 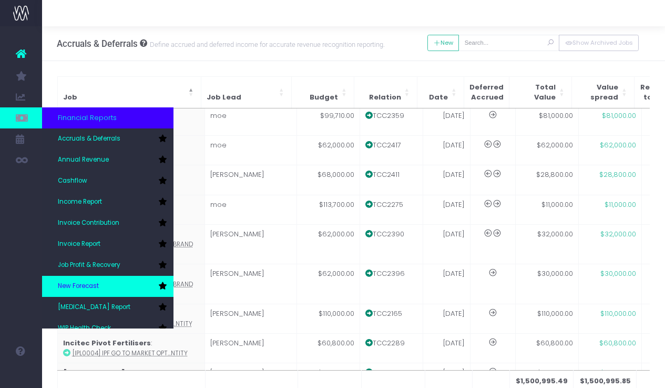 What do you see at coordinates (391, 244) in the screenshot?
I see `td: TCC2390` at bounding box center [391, 244].